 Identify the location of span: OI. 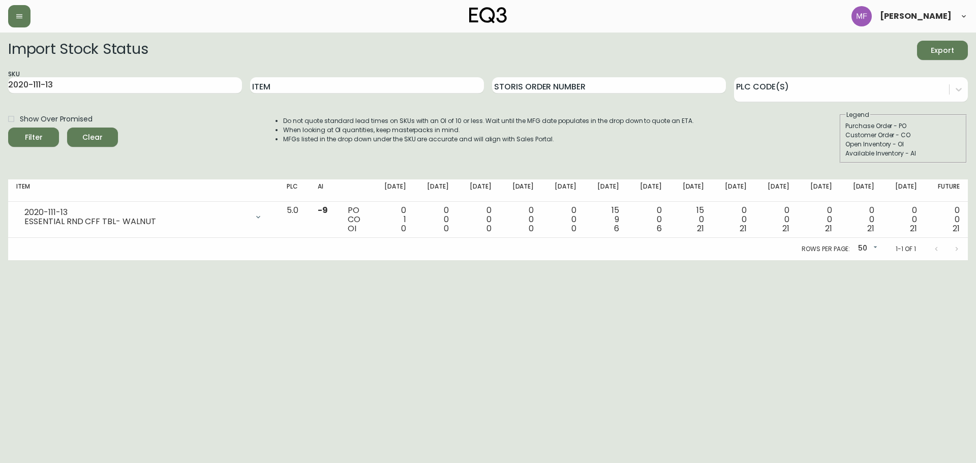
(352, 228).